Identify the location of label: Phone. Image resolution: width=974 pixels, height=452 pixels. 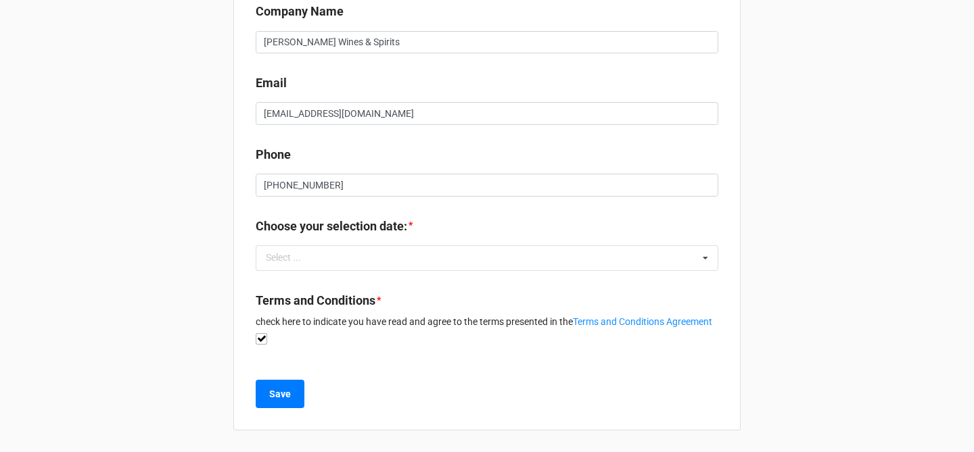
(273, 155).